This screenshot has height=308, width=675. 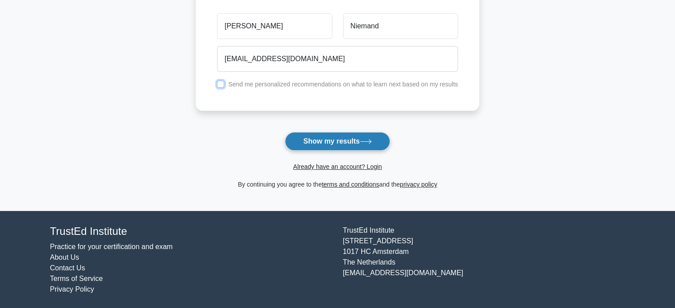 I want to click on label: Send me personalized recommendations on what to learn next based on my results, so click(x=343, y=84).